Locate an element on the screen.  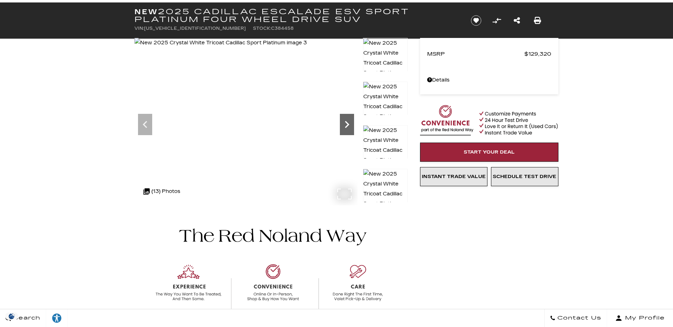
a: Instant Trade Value is located at coordinates (454, 177).